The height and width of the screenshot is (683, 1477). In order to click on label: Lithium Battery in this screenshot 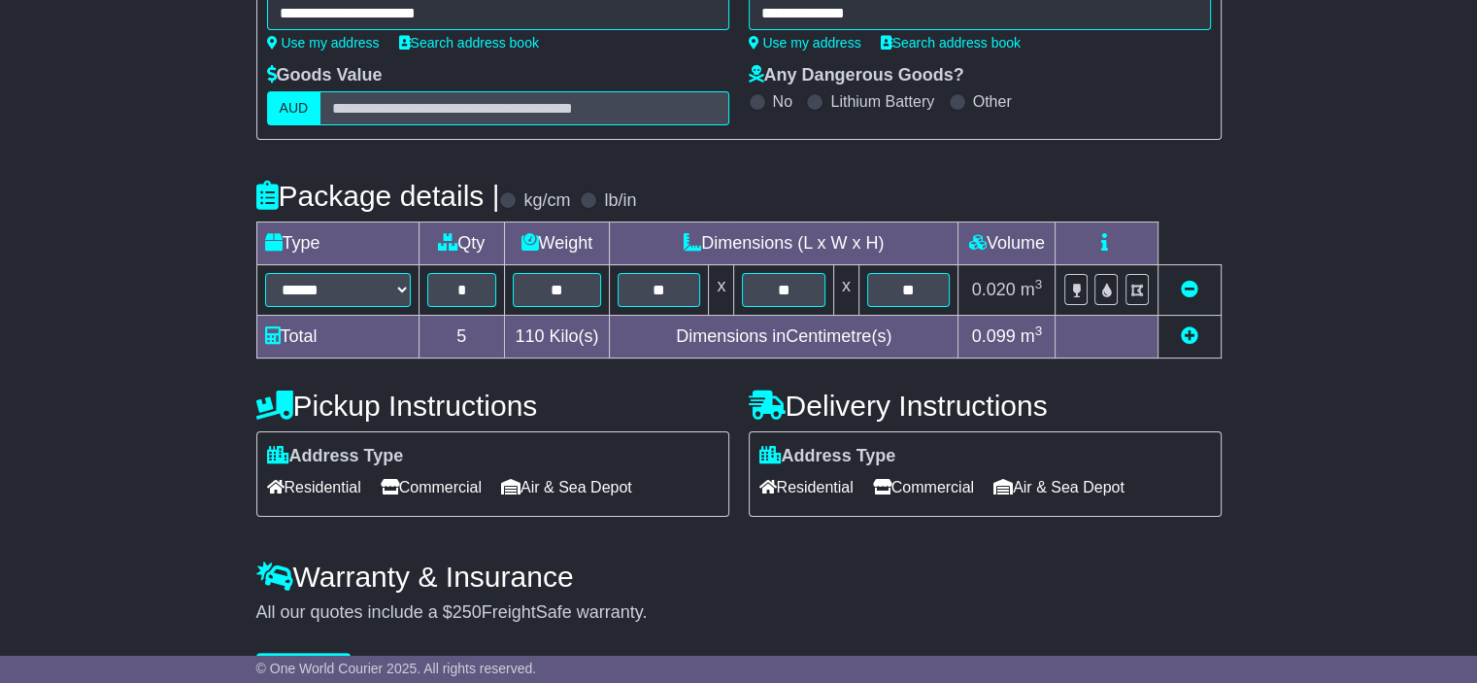, I will do `click(882, 101)`.